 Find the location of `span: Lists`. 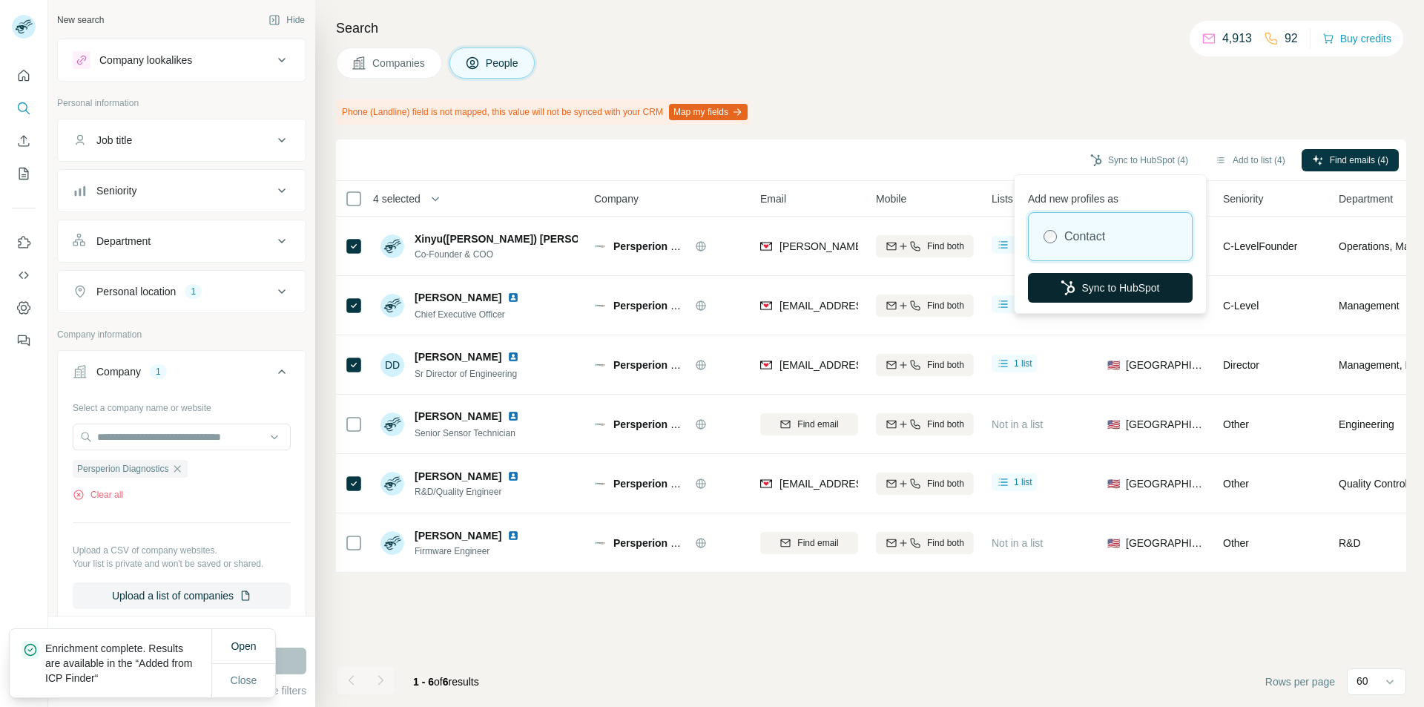

span: Lists is located at coordinates (1002, 199).